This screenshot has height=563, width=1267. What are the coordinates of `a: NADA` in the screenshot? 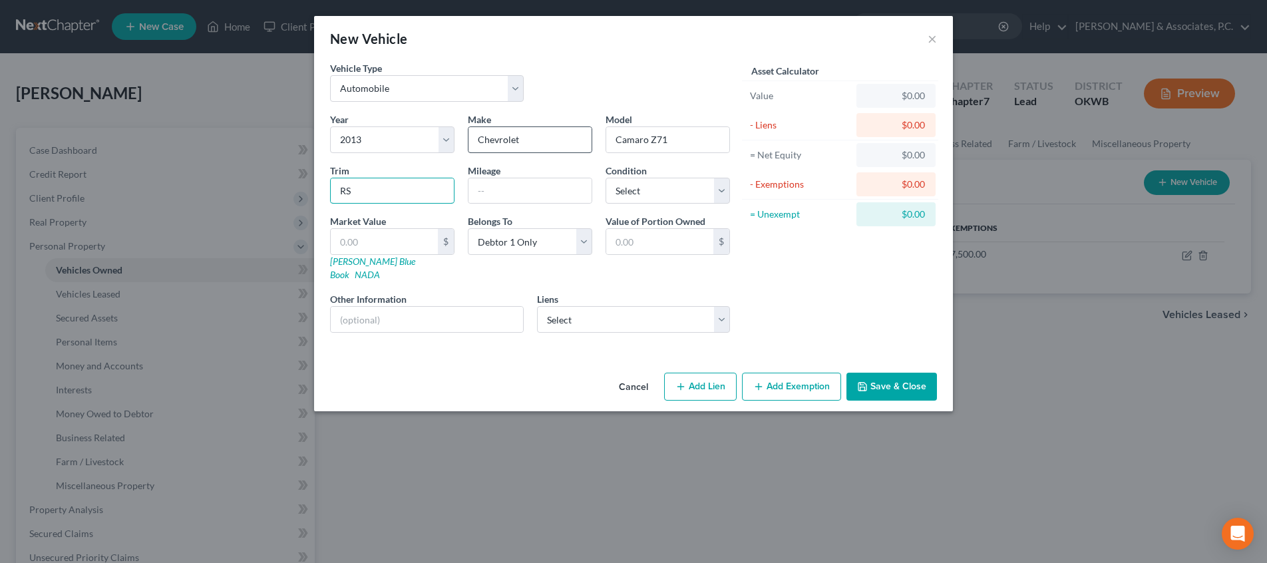 It's located at (367, 274).